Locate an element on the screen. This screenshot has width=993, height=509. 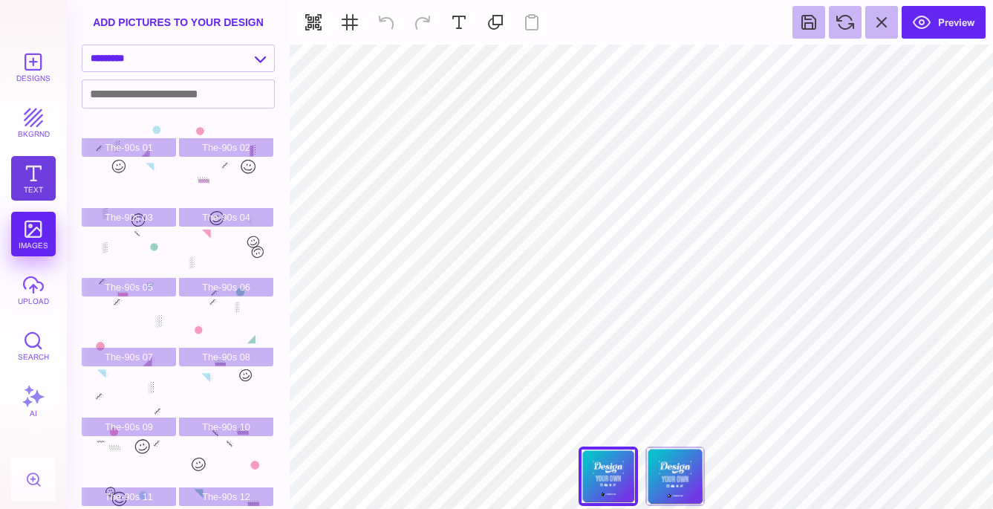
button: upload is located at coordinates (33, 290).